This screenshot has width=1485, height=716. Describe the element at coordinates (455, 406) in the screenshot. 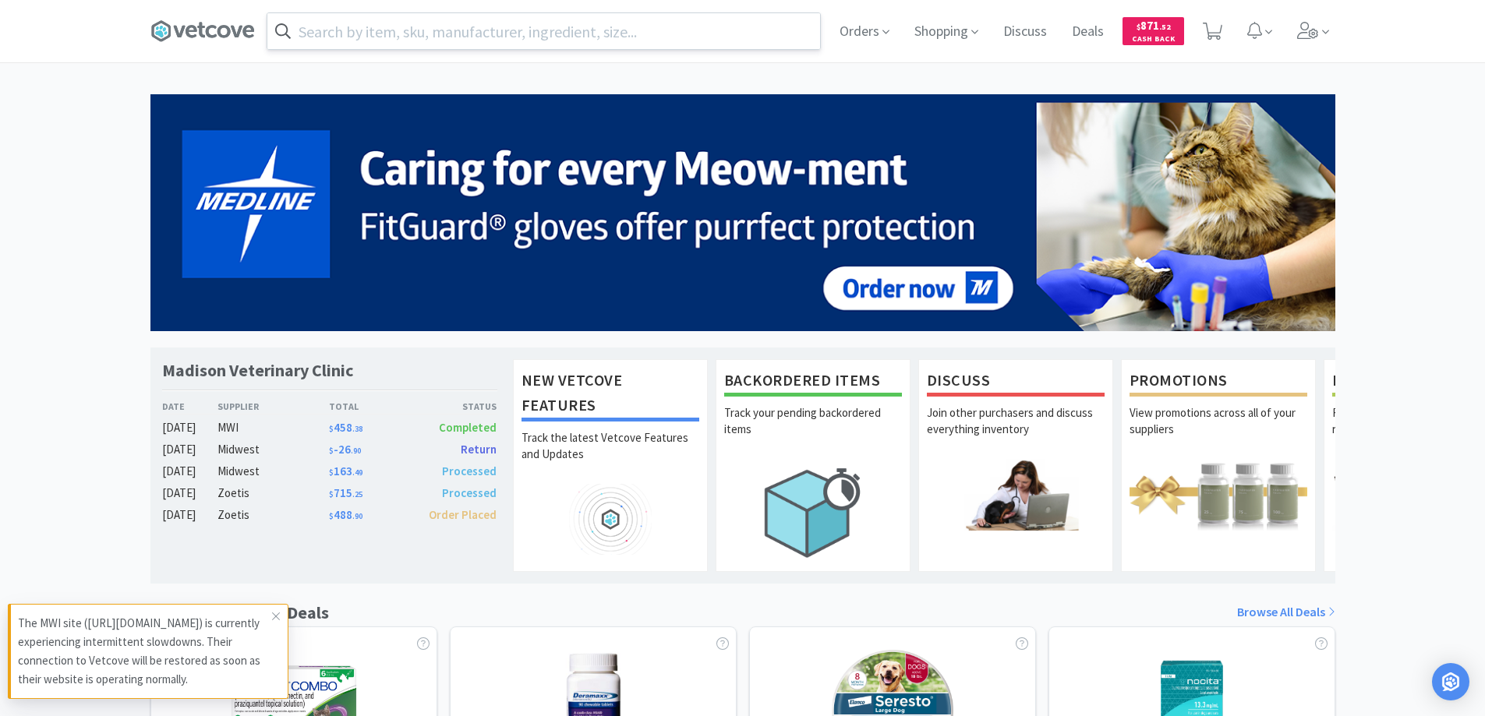

I see `div: Status` at that location.